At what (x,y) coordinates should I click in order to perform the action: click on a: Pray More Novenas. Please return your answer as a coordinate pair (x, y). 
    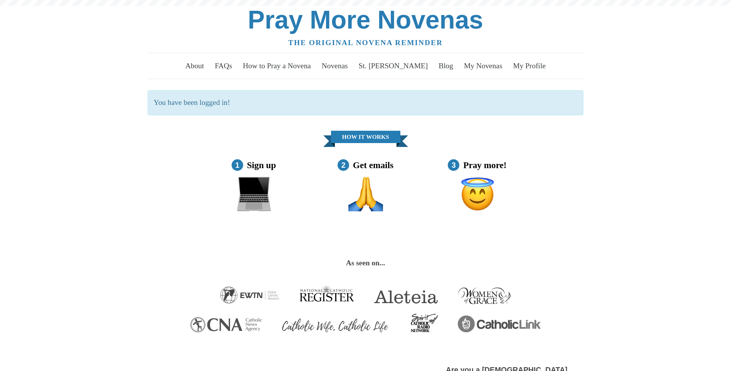
    Looking at the image, I should click on (365, 20).